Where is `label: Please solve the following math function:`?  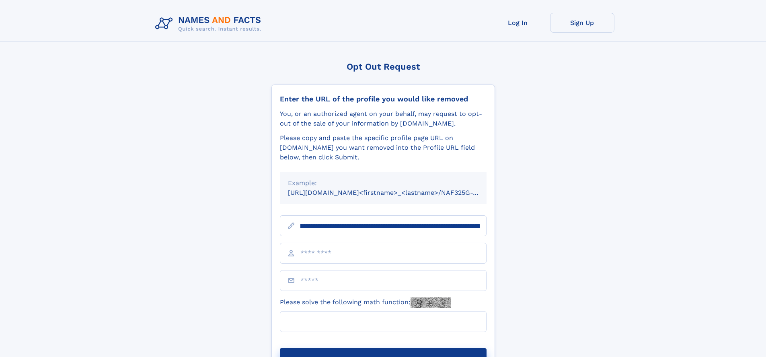
label: Please solve the following math function: is located at coordinates (365, 302).